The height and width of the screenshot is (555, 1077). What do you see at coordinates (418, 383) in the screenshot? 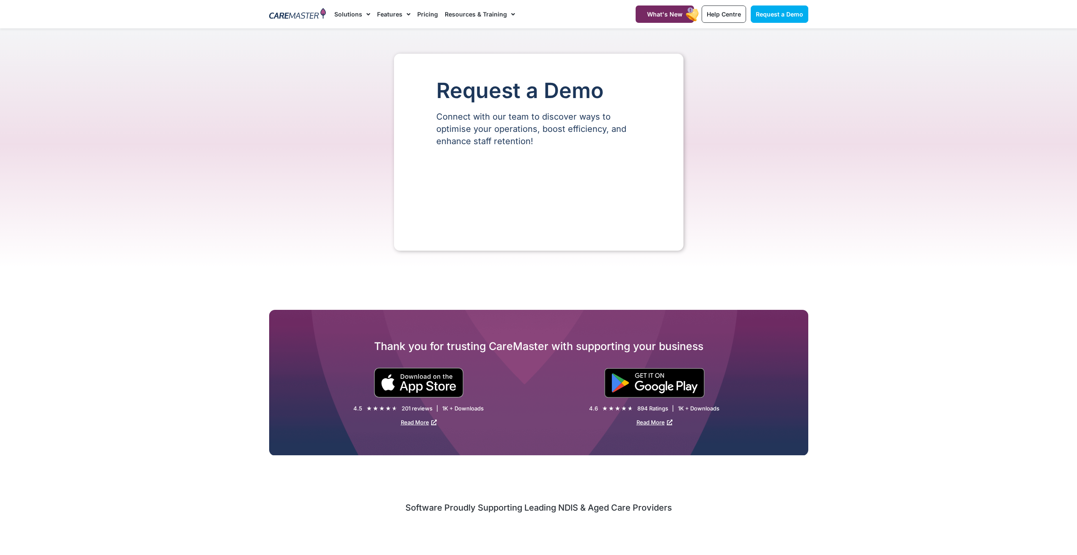
I see `img: small black download on the apple app store button.` at bounding box center [418, 383].